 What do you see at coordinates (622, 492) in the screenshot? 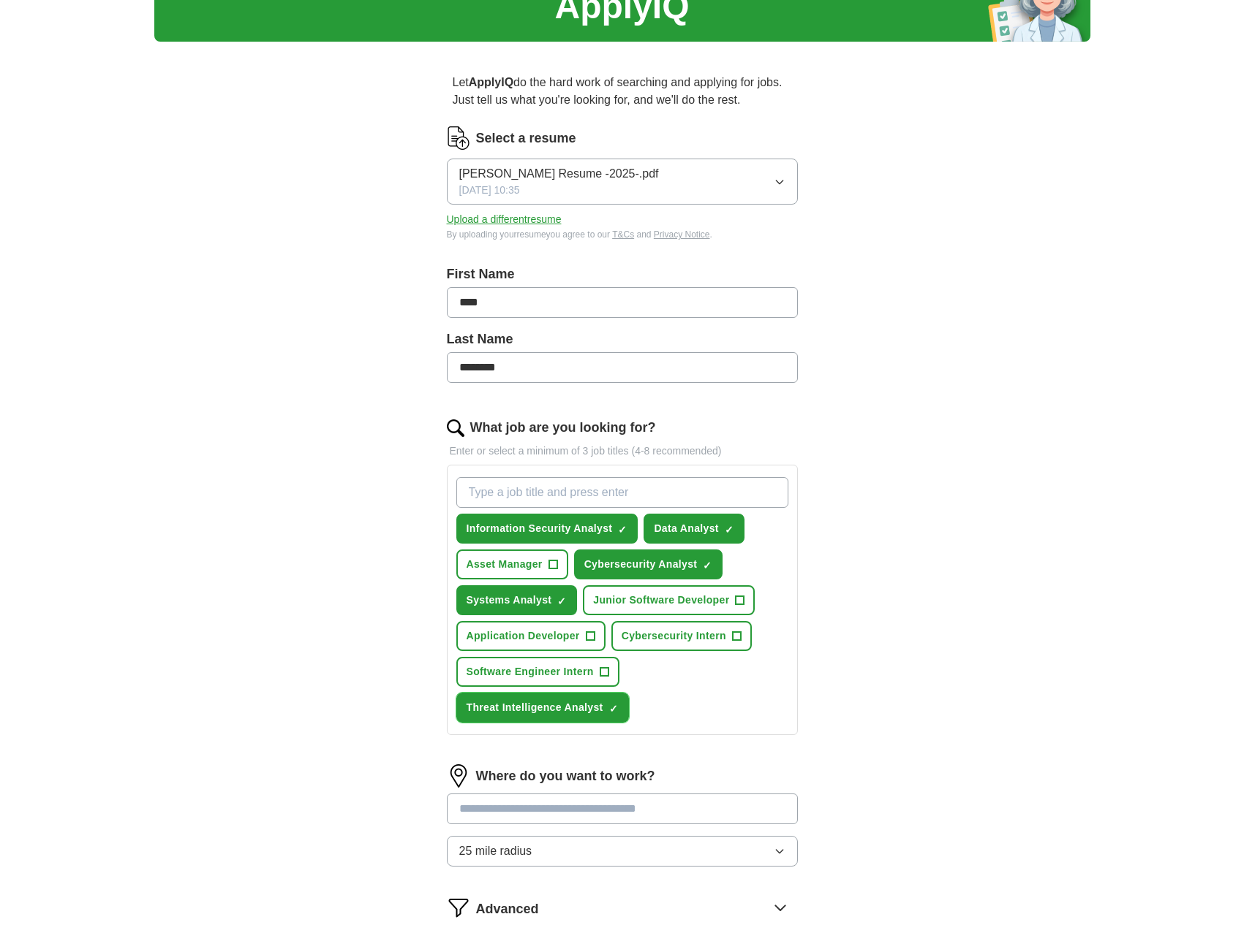
I see `input: Type a job title and press enter` at bounding box center [622, 492].